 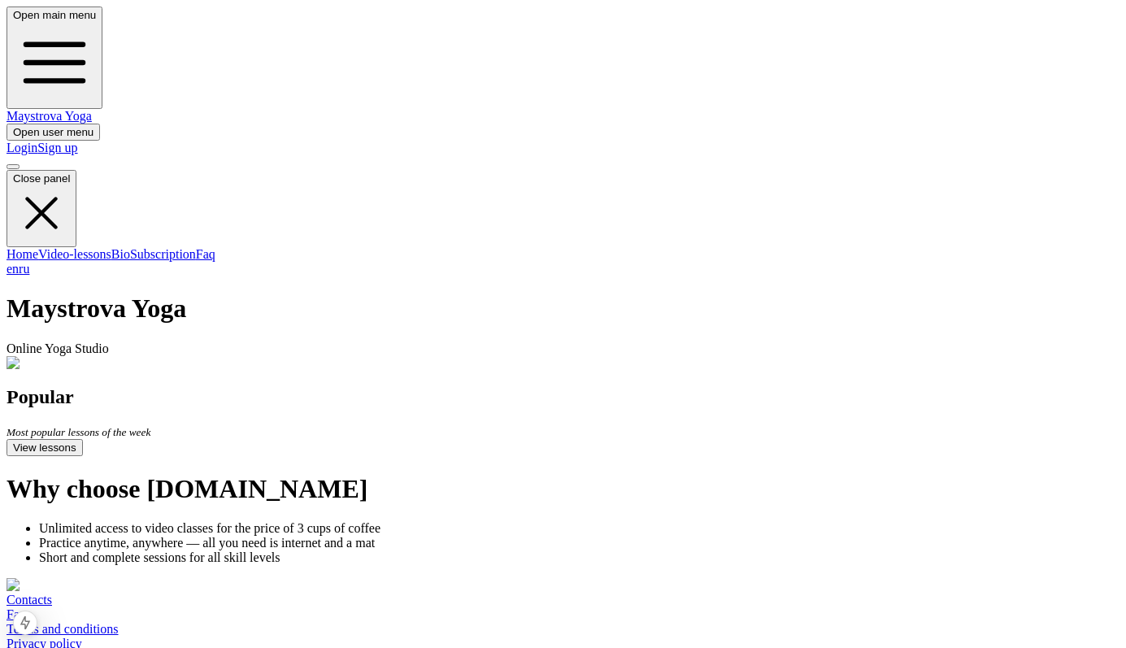 What do you see at coordinates (29, 599) in the screenshot?
I see `a: Contacts` at bounding box center [29, 599].